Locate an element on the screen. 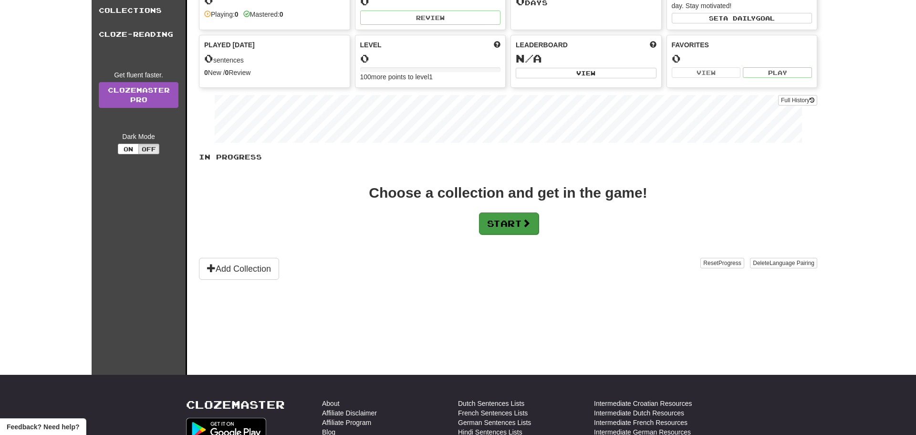 This screenshot has height=435, width=916. div: Favorites is located at coordinates (742, 45).